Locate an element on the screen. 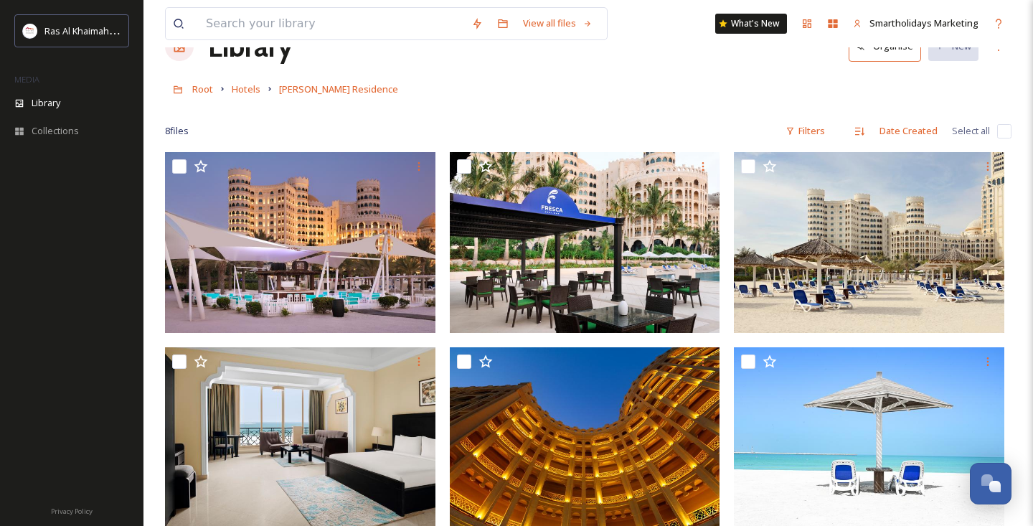  a: View all files is located at coordinates (557, 23).